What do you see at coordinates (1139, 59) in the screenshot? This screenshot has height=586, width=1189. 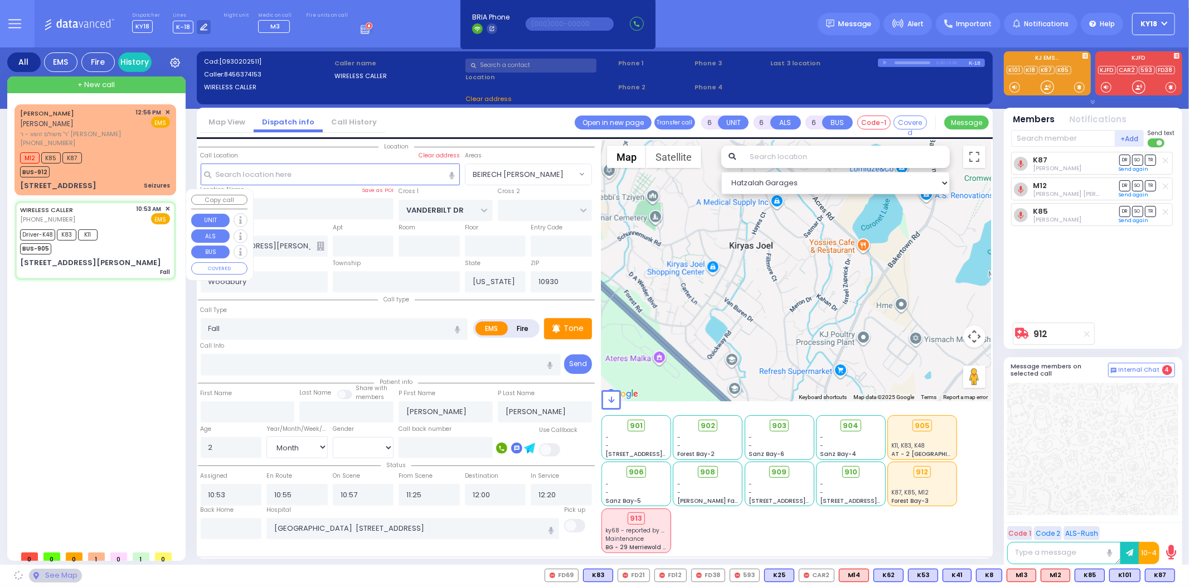 I see `label: KJFD` at bounding box center [1139, 59].